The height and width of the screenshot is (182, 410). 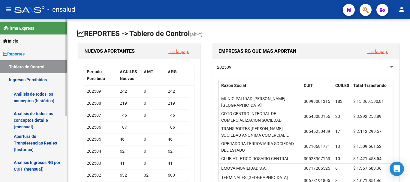 What do you see at coordinates (317, 117) in the screenshot?
I see `div: 30548083156` at bounding box center [317, 117].